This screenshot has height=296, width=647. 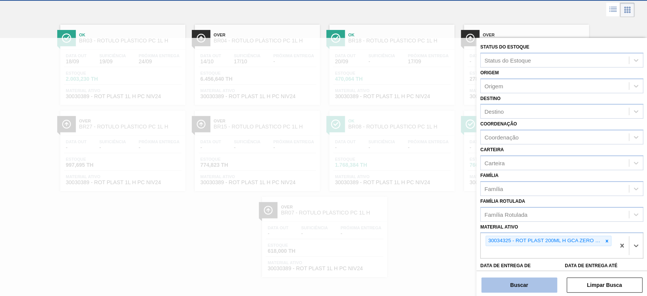 What do you see at coordinates (494, 111) in the screenshot?
I see `div: Destino` at bounding box center [494, 111].